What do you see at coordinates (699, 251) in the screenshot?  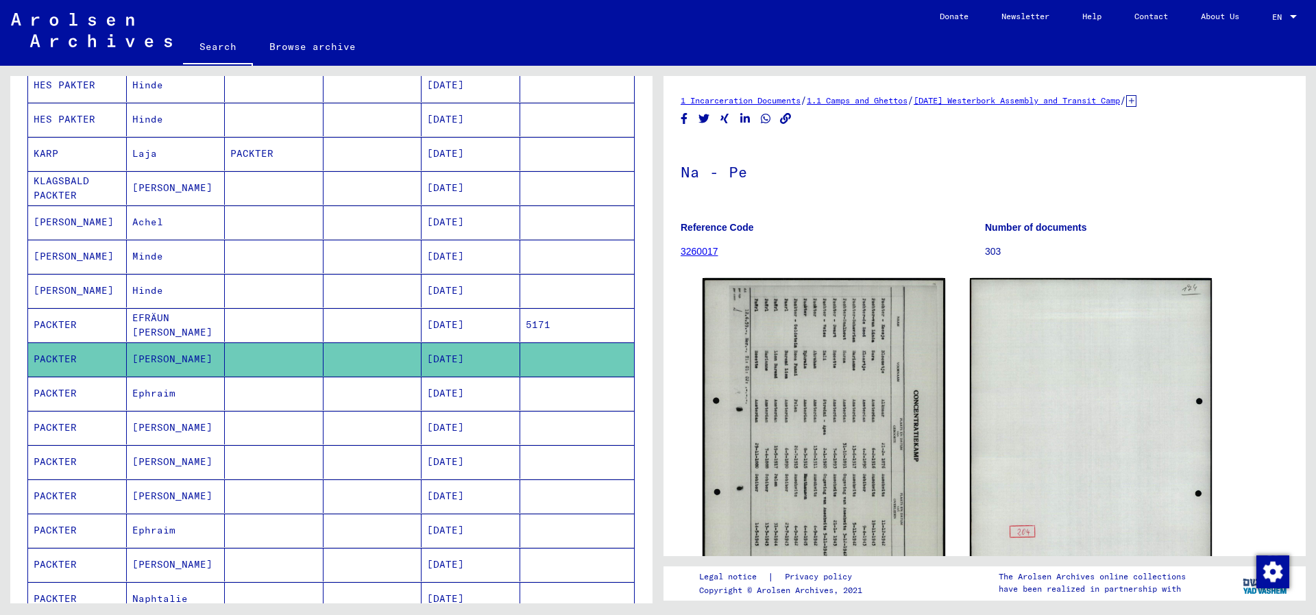 I see `a: 3260017` at bounding box center [699, 251].